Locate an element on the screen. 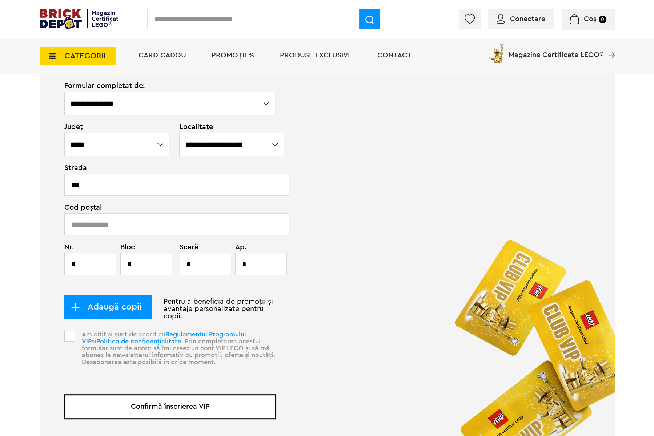 The height and width of the screenshot is (436, 654). span: Conectare is located at coordinates (527, 19).